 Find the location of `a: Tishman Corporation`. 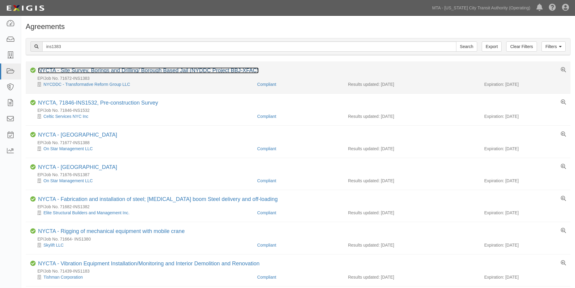

a: Tishman Corporation is located at coordinates (63, 277).